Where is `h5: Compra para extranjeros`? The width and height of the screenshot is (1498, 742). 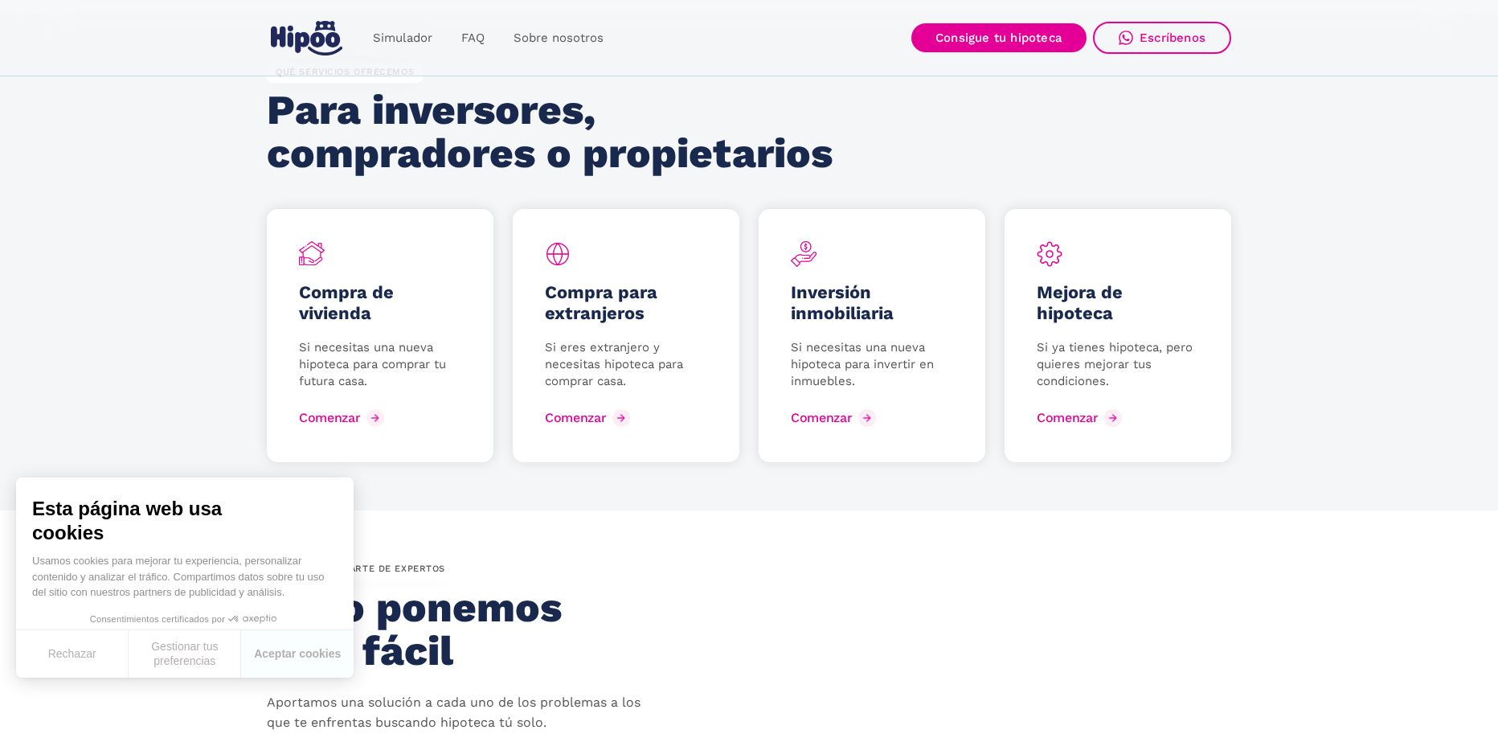
h5: Compra para extranjeros is located at coordinates (626, 303).